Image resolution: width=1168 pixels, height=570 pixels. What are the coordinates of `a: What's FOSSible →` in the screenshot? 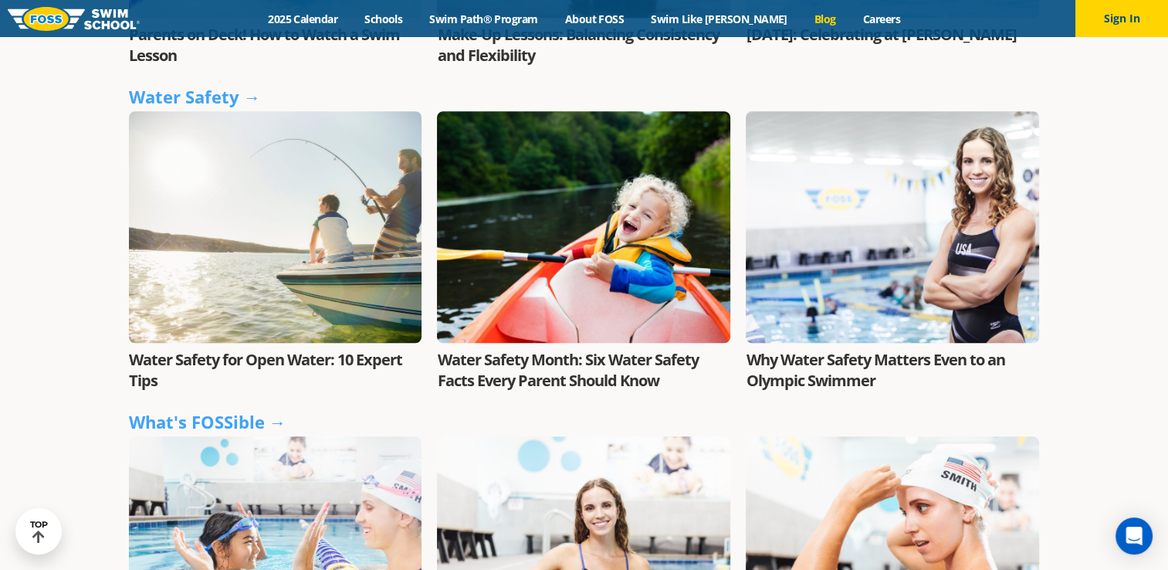 It's located at (208, 422).